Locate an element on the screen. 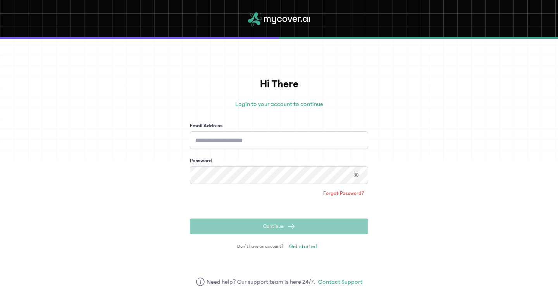 The image size is (558, 302). h1: Hi There is located at coordinates (279, 84).